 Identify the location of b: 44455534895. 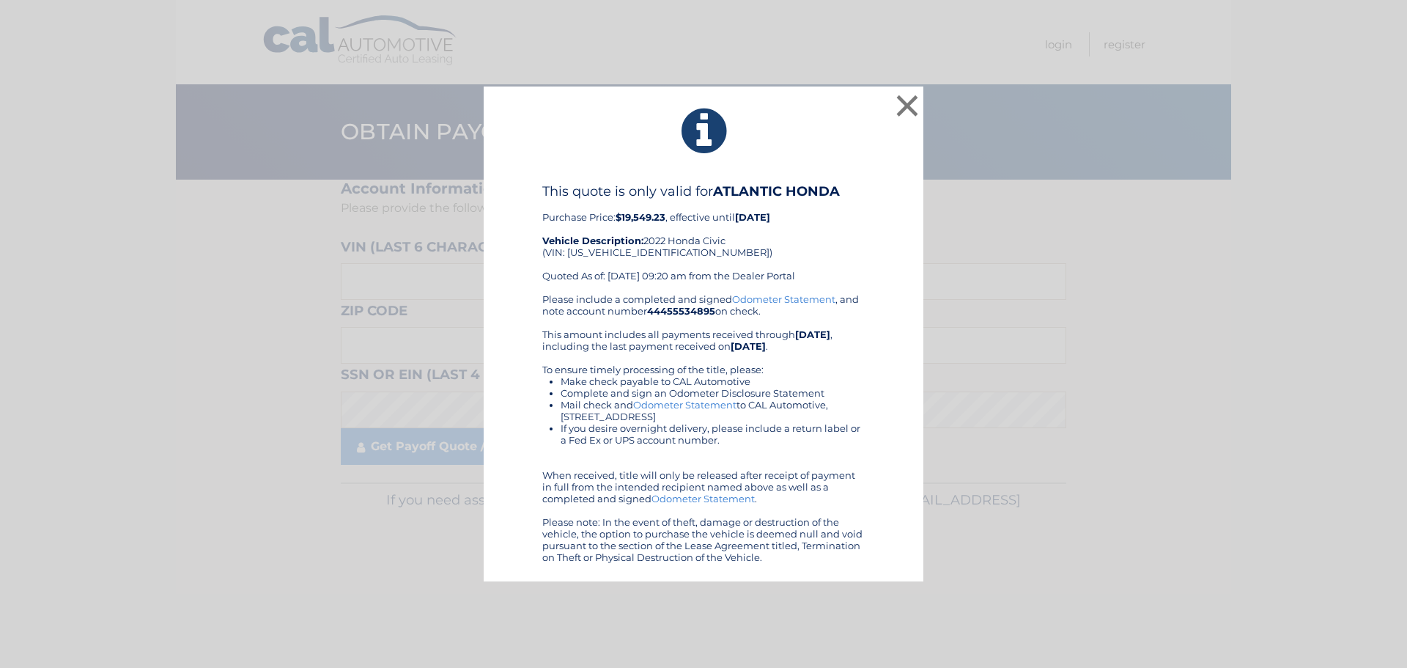
(681, 311).